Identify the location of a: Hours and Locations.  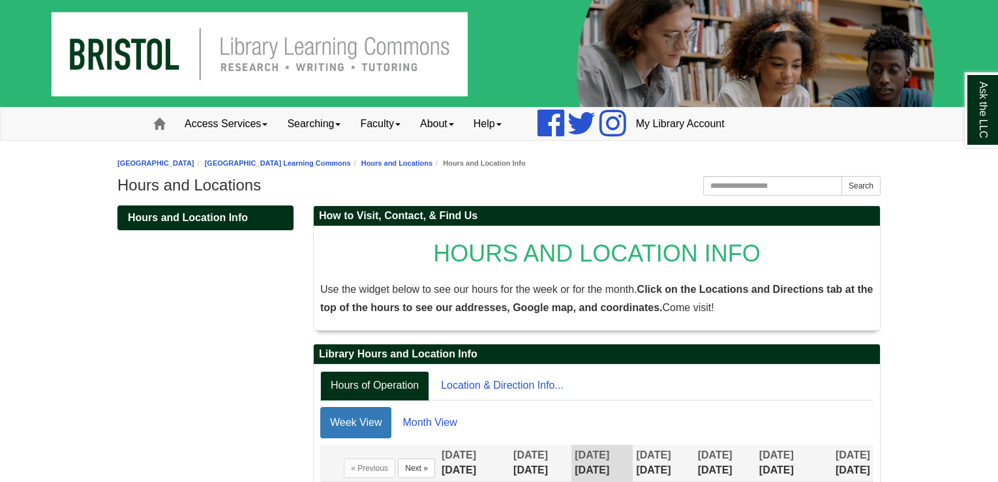
(397, 163).